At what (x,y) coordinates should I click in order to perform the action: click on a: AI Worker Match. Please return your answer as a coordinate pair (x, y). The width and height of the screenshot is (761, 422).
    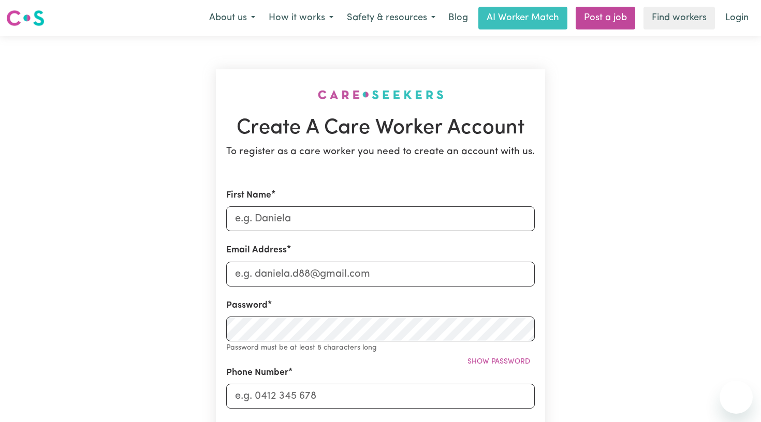
    Looking at the image, I should click on (523, 18).